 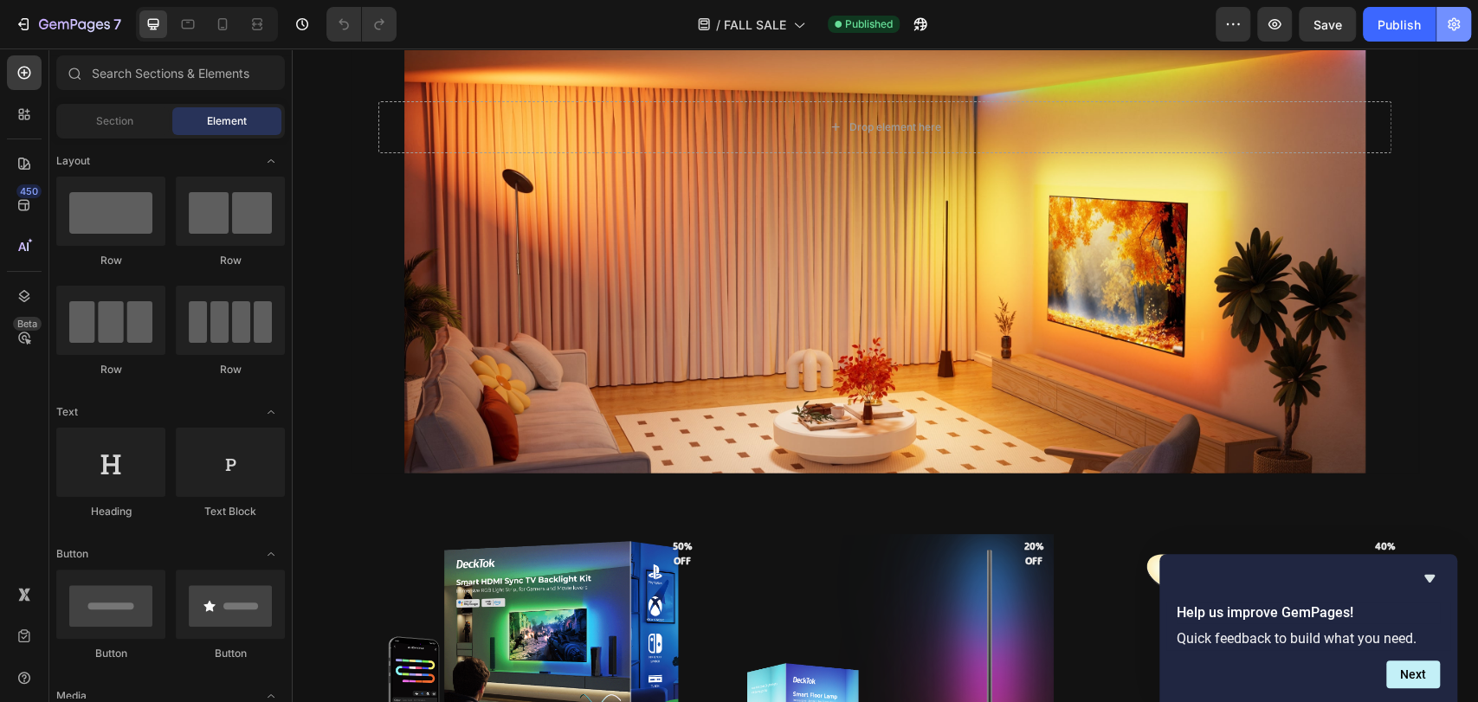 What do you see at coordinates (1308, 613) in the screenshot?
I see `h2: Help us improve GemPages!` at bounding box center [1308, 613].